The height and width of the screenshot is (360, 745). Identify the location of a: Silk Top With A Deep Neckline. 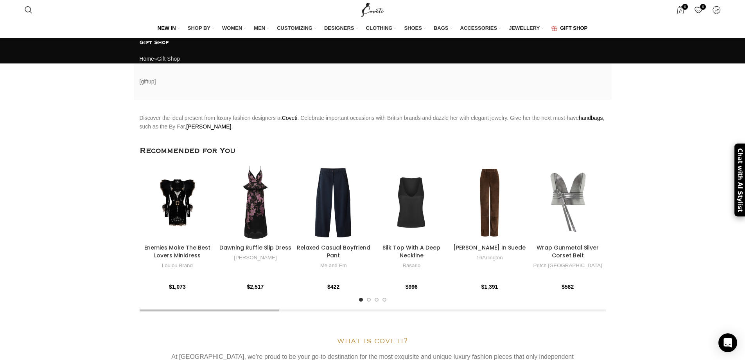
(412, 251).